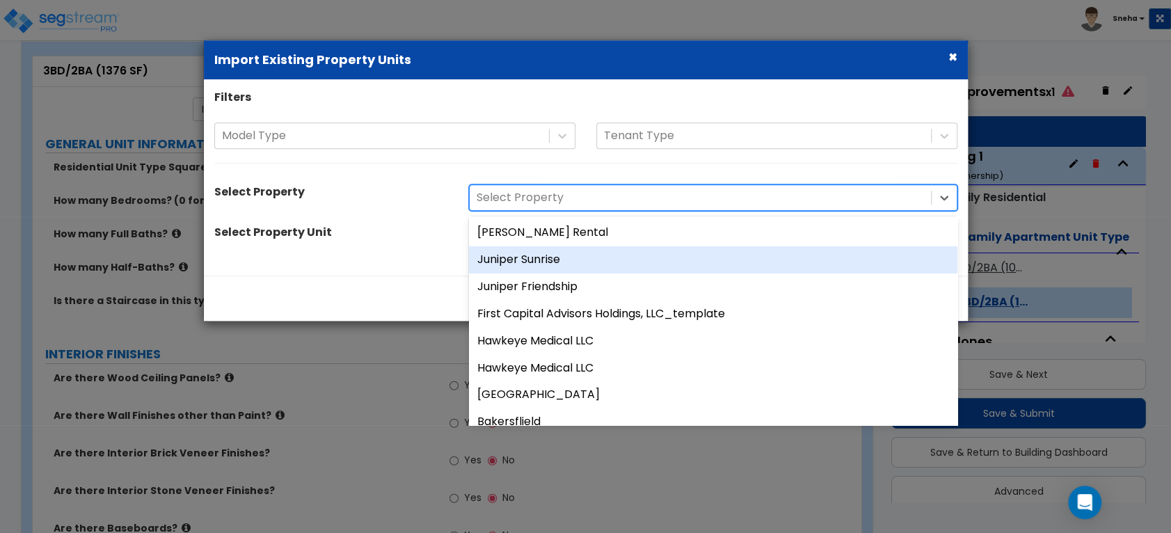 This screenshot has height=533, width=1171. I want to click on div: Open Intercom Messenger, so click(1084, 502).